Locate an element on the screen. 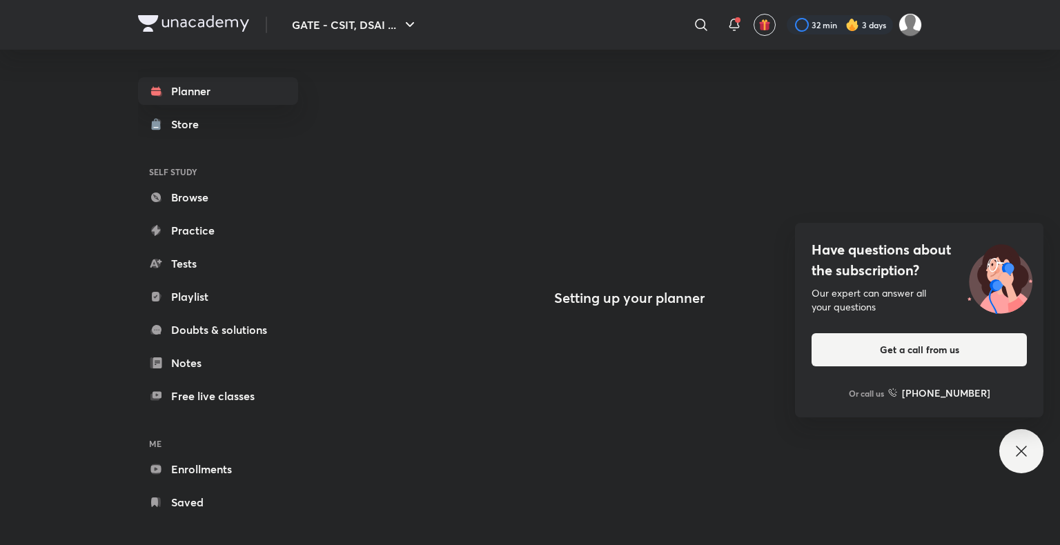  a: Notes is located at coordinates (218, 363).